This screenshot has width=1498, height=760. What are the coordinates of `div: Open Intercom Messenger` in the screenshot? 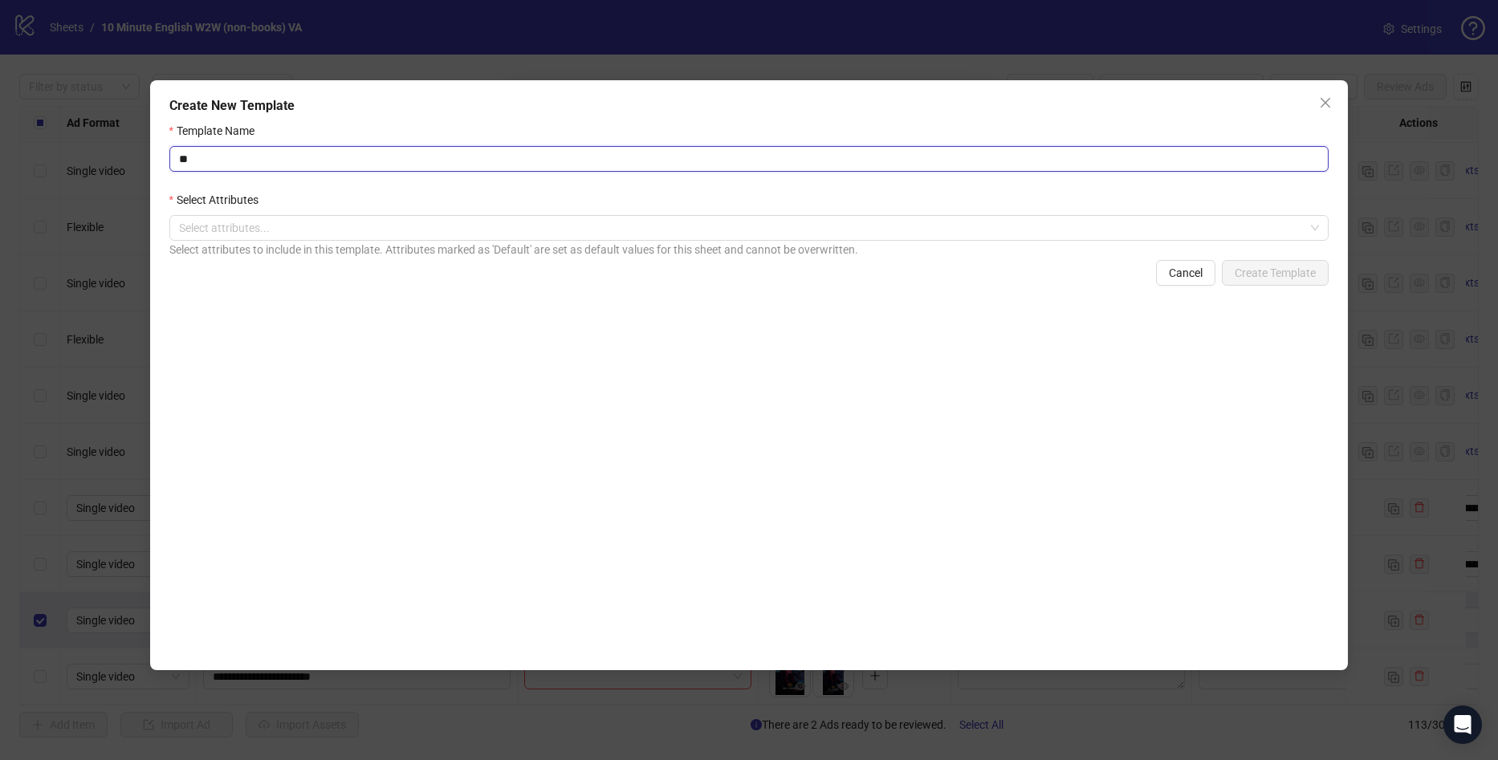 It's located at (1463, 725).